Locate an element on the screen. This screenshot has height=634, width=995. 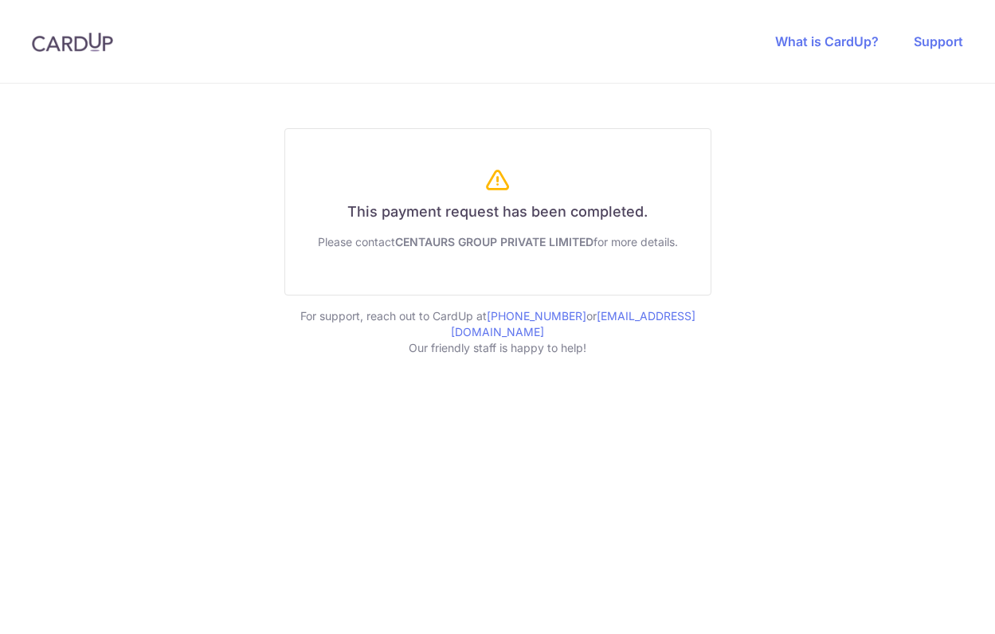
p: Our friendly staff is happy to help! is located at coordinates (498, 348).